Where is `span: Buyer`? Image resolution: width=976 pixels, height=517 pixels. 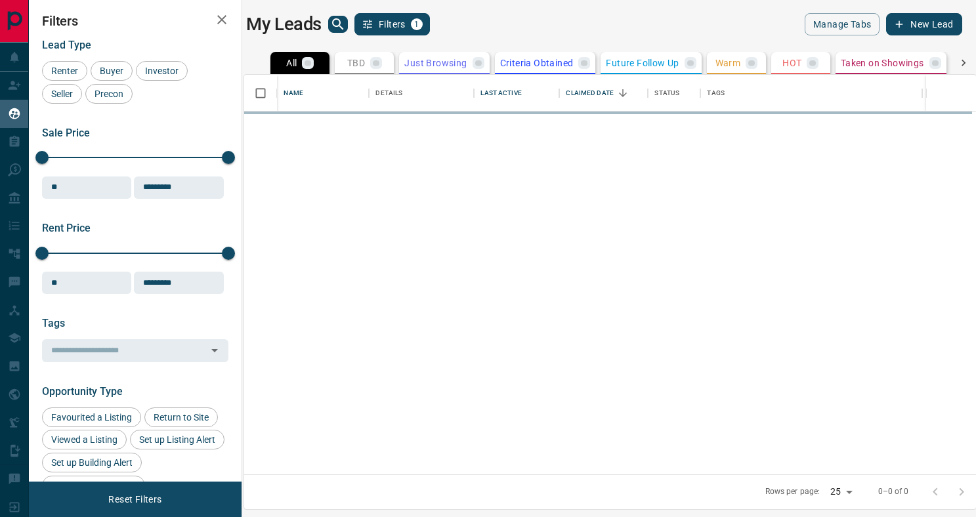
span: Buyer is located at coordinates (112, 71).